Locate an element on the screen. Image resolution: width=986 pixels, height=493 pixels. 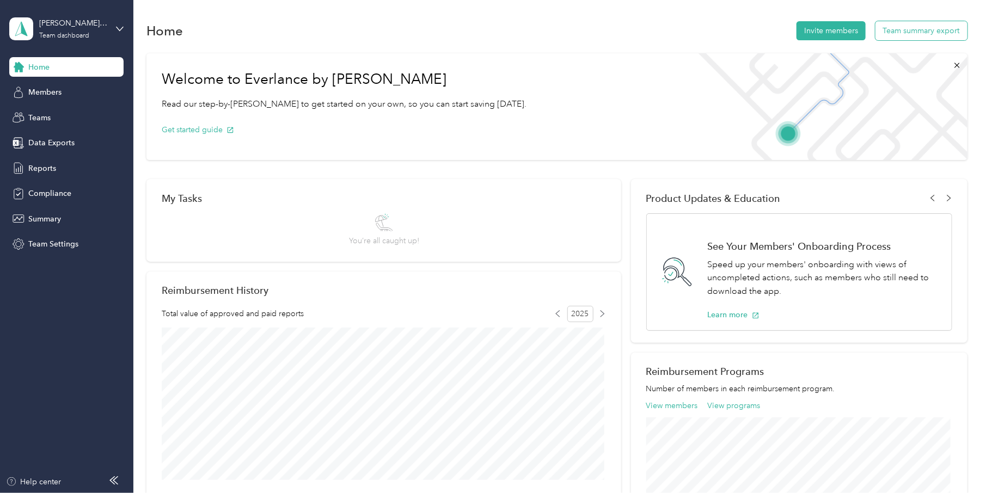
button: Help center is located at coordinates (34, 482).